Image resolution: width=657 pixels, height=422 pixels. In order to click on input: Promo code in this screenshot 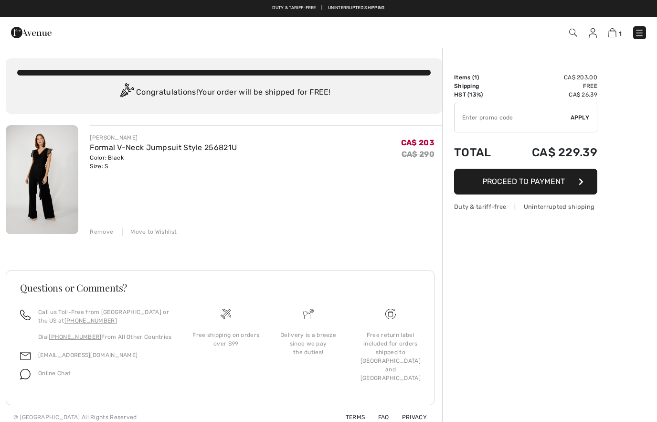, I will do `click(512, 117)`.